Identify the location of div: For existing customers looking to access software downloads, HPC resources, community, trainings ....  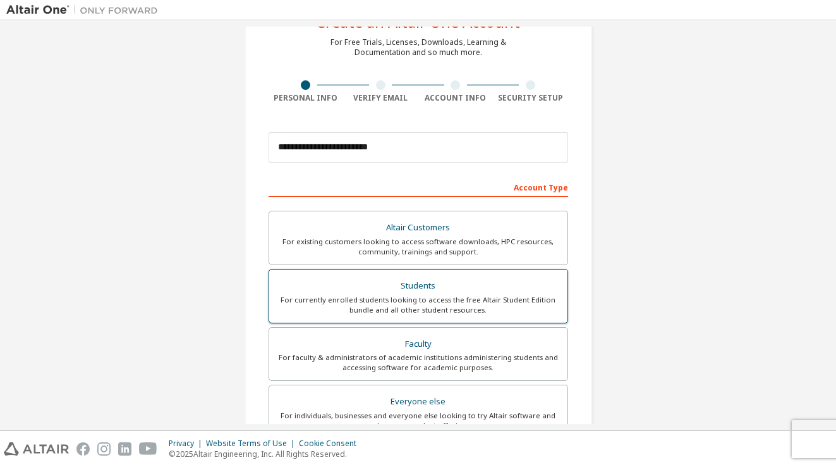
(419, 247).